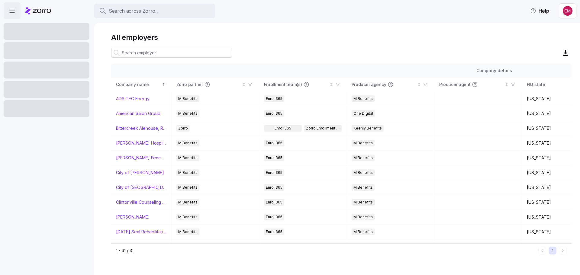 This screenshot has width=580, height=275. I want to click on span: Search across Zorro..., so click(133, 11).